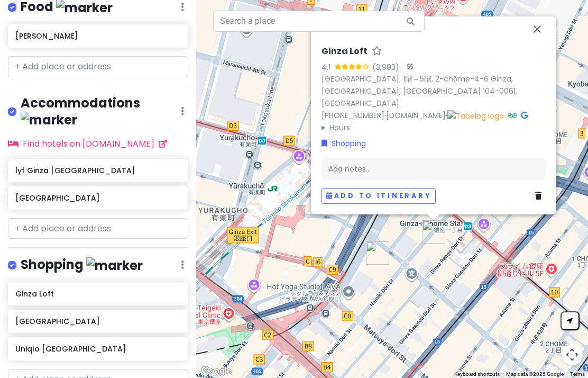 This screenshot has height=378, width=588. I want to click on a: Open this area in Google Maps (opens a new window), so click(216, 371).